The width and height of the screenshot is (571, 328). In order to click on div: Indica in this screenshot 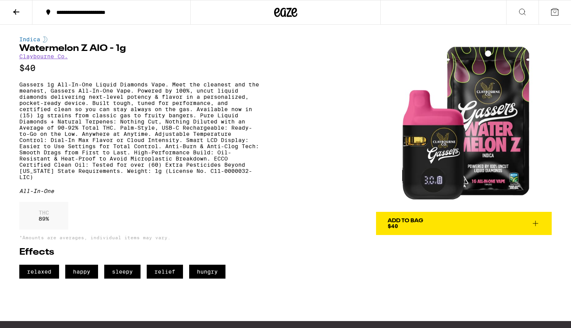, I will do `click(139, 39)`.